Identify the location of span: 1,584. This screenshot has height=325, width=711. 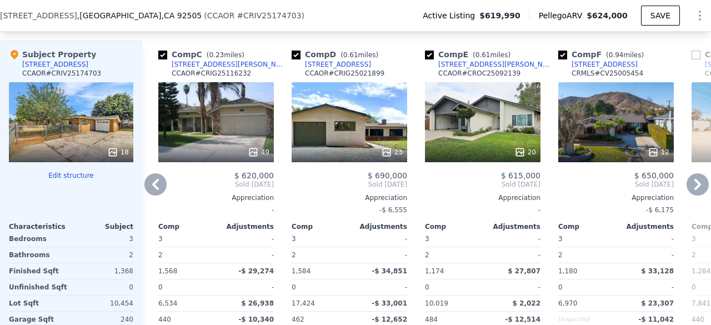
(301, 271).